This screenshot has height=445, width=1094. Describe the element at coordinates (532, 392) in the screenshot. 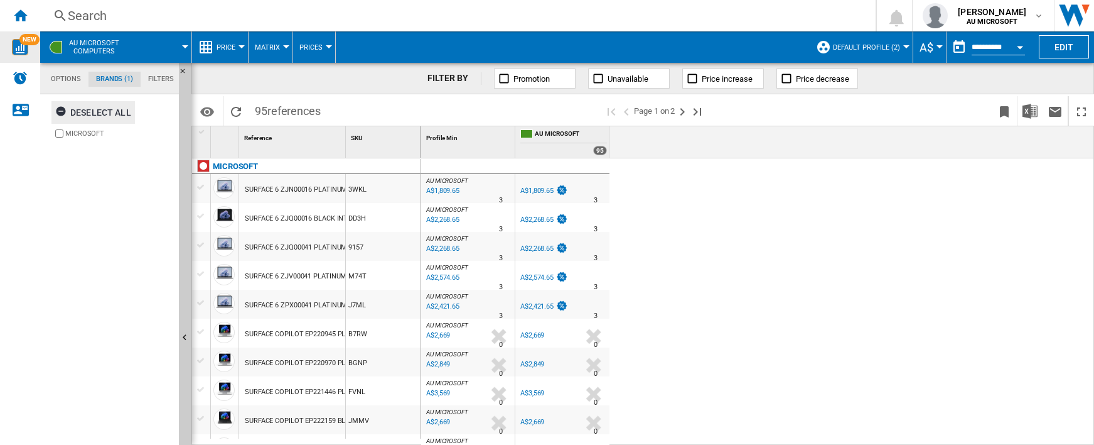

I see `div: A$3,569` at that location.